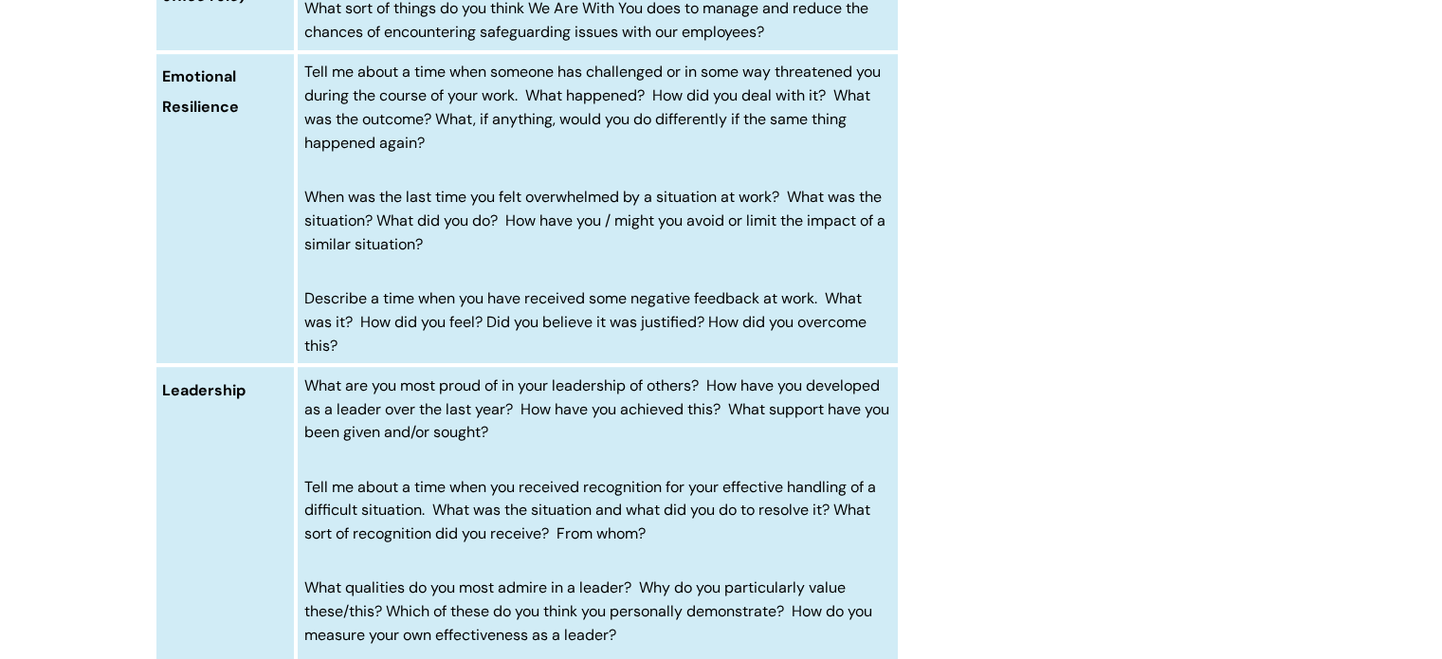  I want to click on span: When was the last time you felt overwhelmed by a situation at work? What was the situation? What ..., so click(594, 220).